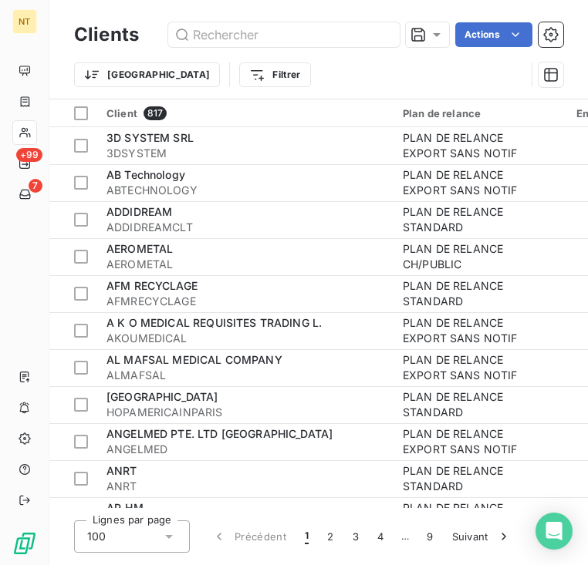 This screenshot has width=588, height=565. What do you see at coordinates (139, 211) in the screenshot?
I see `span: ADDIDREAM` at bounding box center [139, 211].